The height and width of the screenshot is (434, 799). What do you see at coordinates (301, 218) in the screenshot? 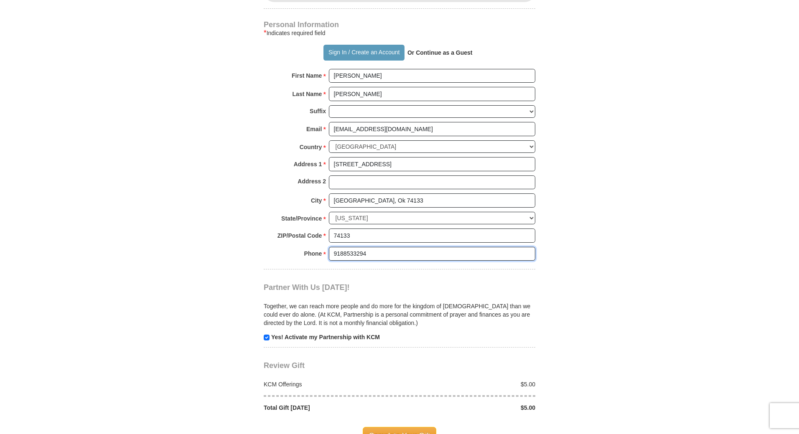
I see `strong: State/Province` at bounding box center [301, 218].